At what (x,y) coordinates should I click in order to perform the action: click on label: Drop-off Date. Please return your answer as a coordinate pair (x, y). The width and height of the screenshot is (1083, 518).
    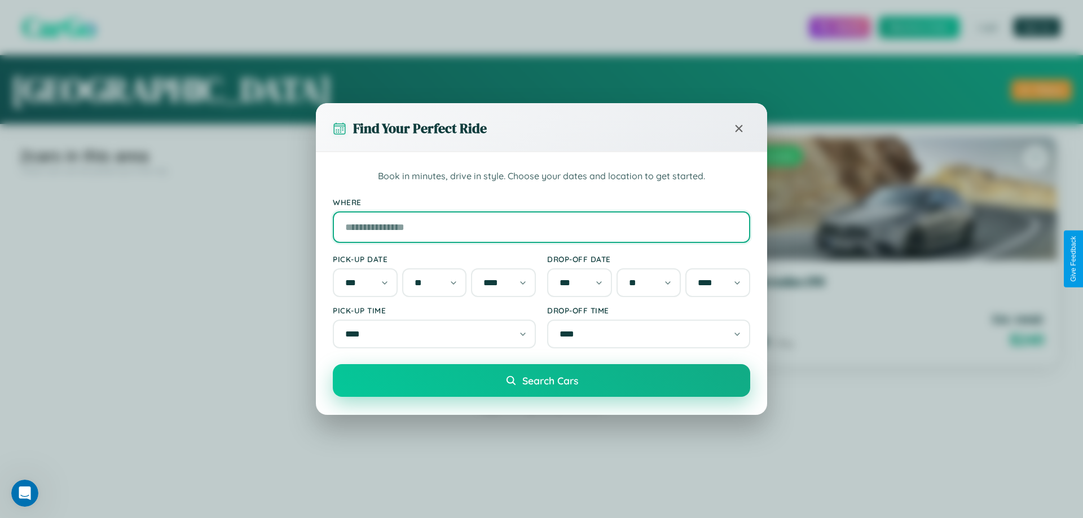
    Looking at the image, I should click on (649, 259).